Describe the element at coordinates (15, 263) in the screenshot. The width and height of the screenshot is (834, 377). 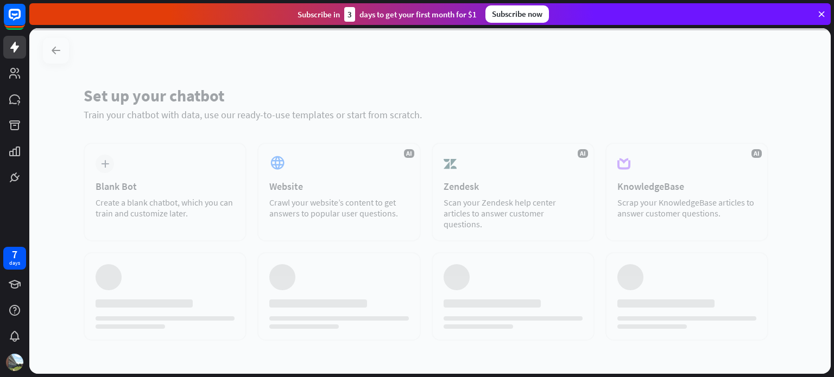
I see `div: days` at that location.